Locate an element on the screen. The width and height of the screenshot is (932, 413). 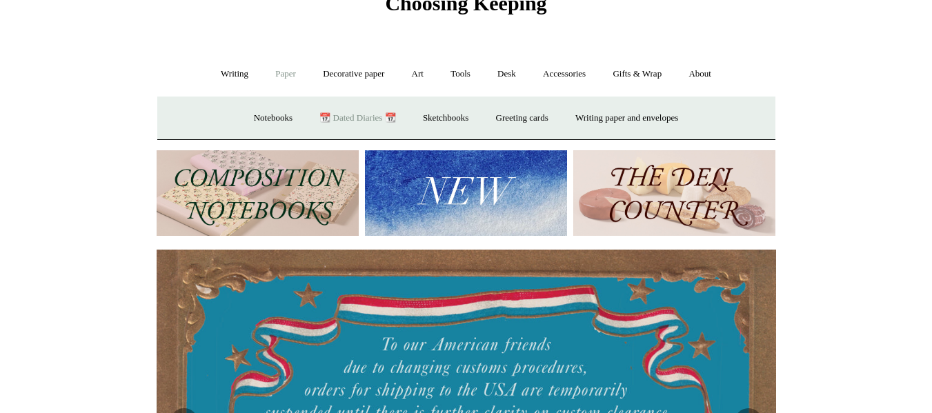
a: Tools is located at coordinates (460, 74).